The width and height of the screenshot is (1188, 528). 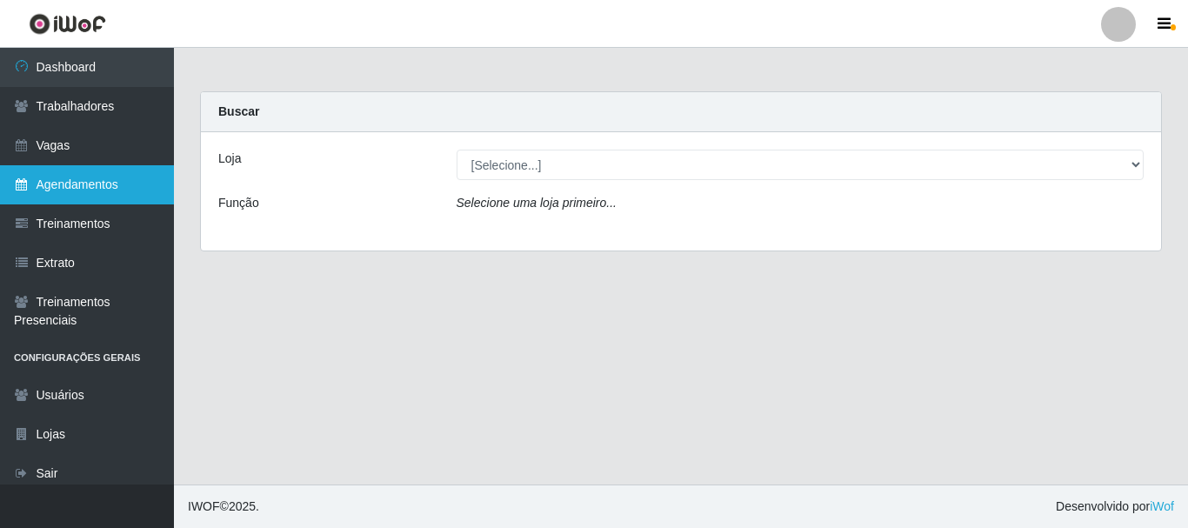 What do you see at coordinates (537, 203) in the screenshot?
I see `i: Selecione uma loja primeiro...` at bounding box center [537, 203].